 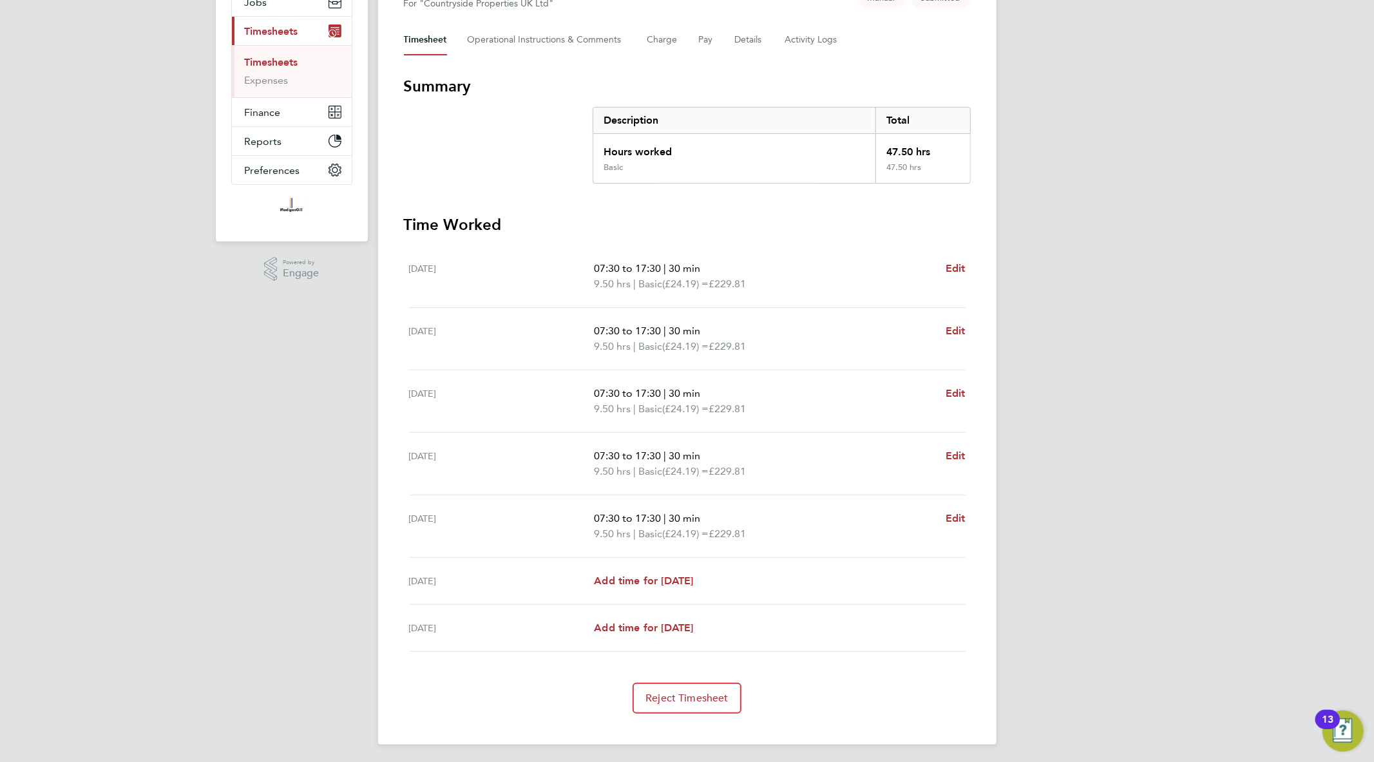 I want to click on button: Activity Logs, so click(x=812, y=40).